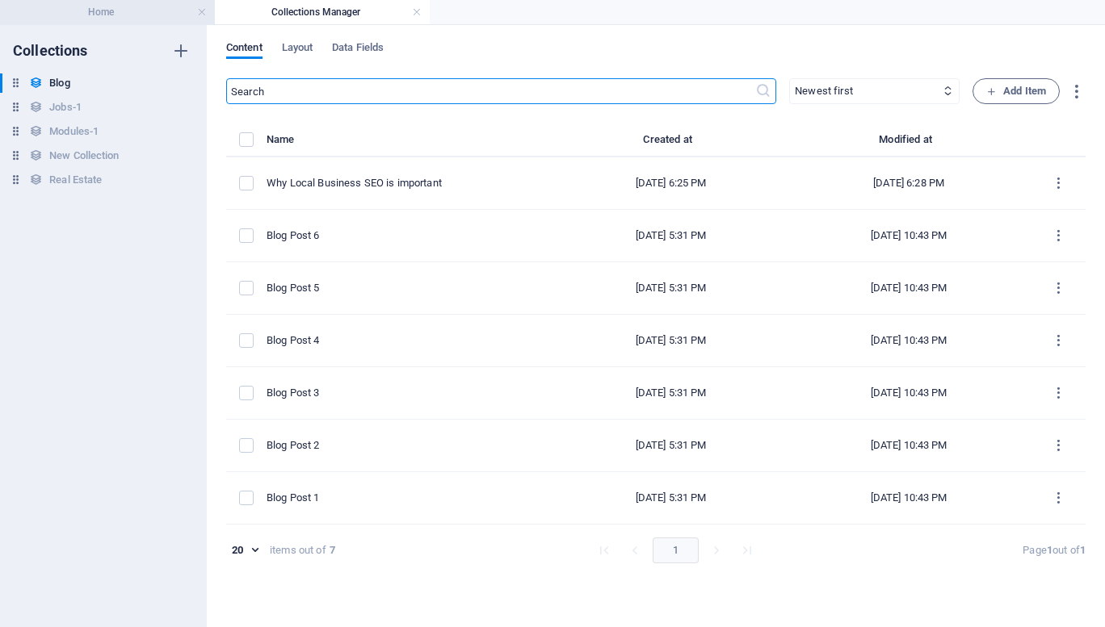 The image size is (1105, 627). I want to click on h6: New Collection, so click(84, 156).